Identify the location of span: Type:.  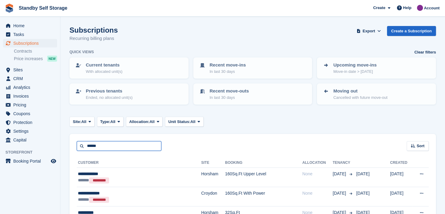
(106, 122).